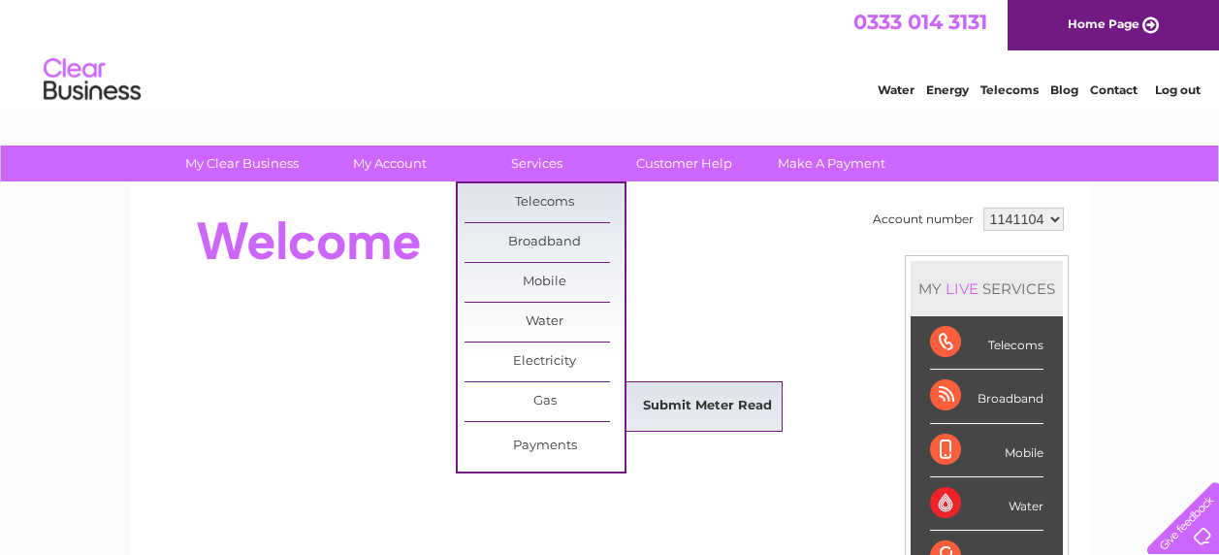  Describe the element at coordinates (544, 242) in the screenshot. I see `a: Broadband` at that location.